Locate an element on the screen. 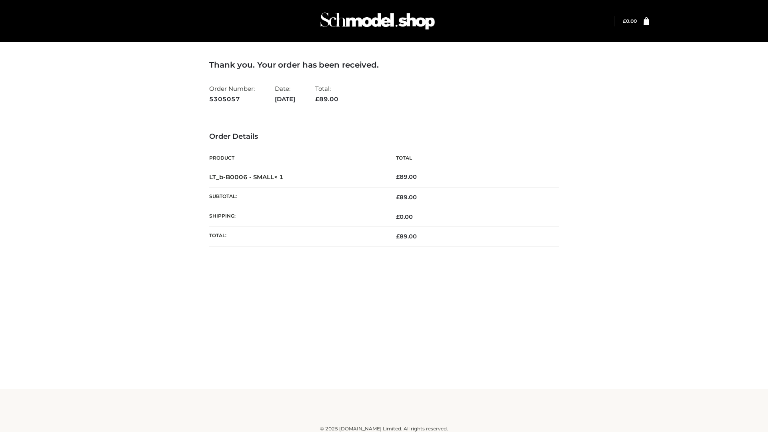 This screenshot has height=432, width=768. li: Order Number: is located at coordinates (232, 94).